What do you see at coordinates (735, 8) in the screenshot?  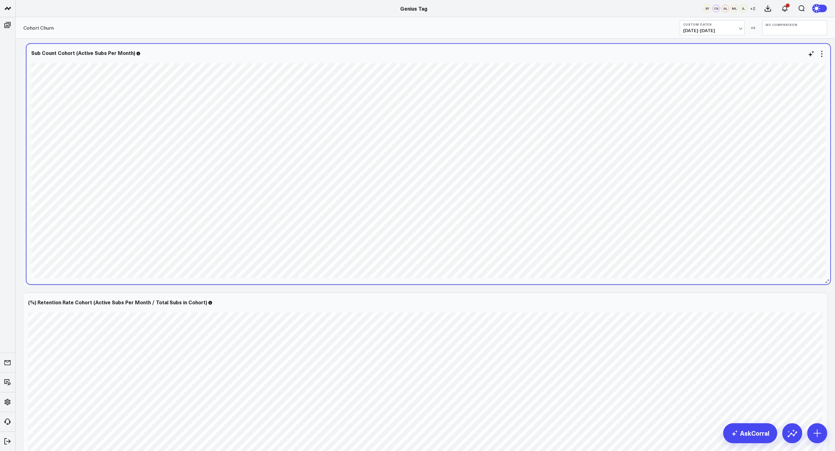 I see `div: ML` at bounding box center [735, 8].